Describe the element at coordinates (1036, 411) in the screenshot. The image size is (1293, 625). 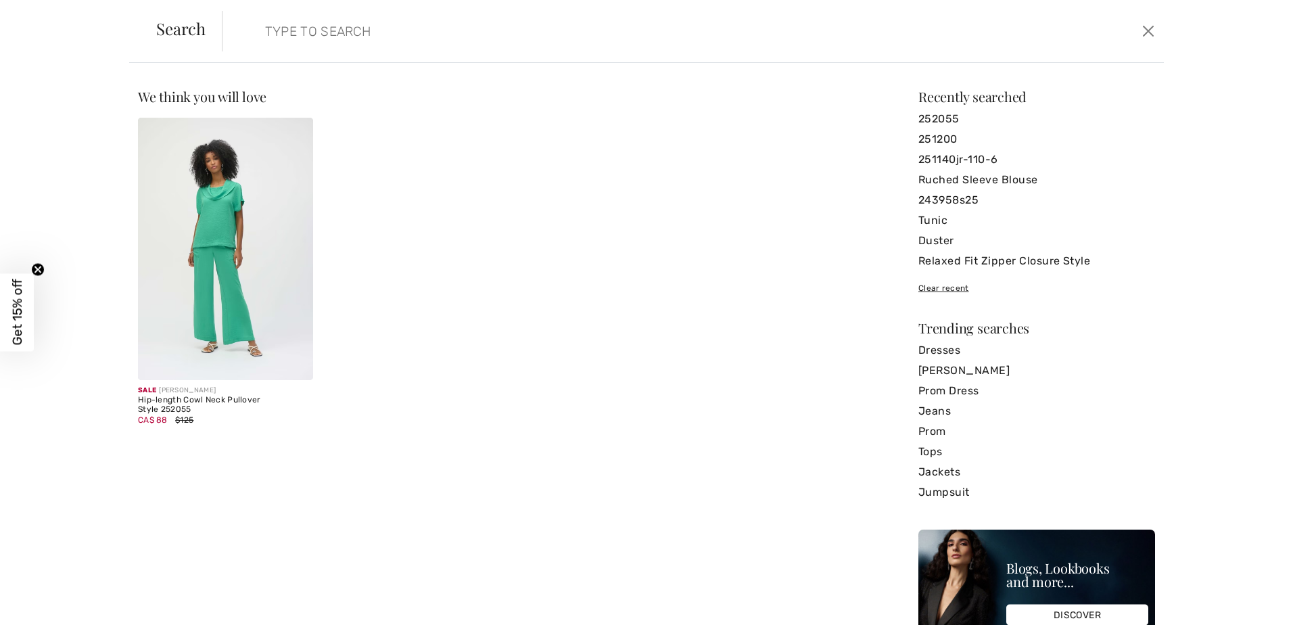
I see `a: Jeans` at that location.